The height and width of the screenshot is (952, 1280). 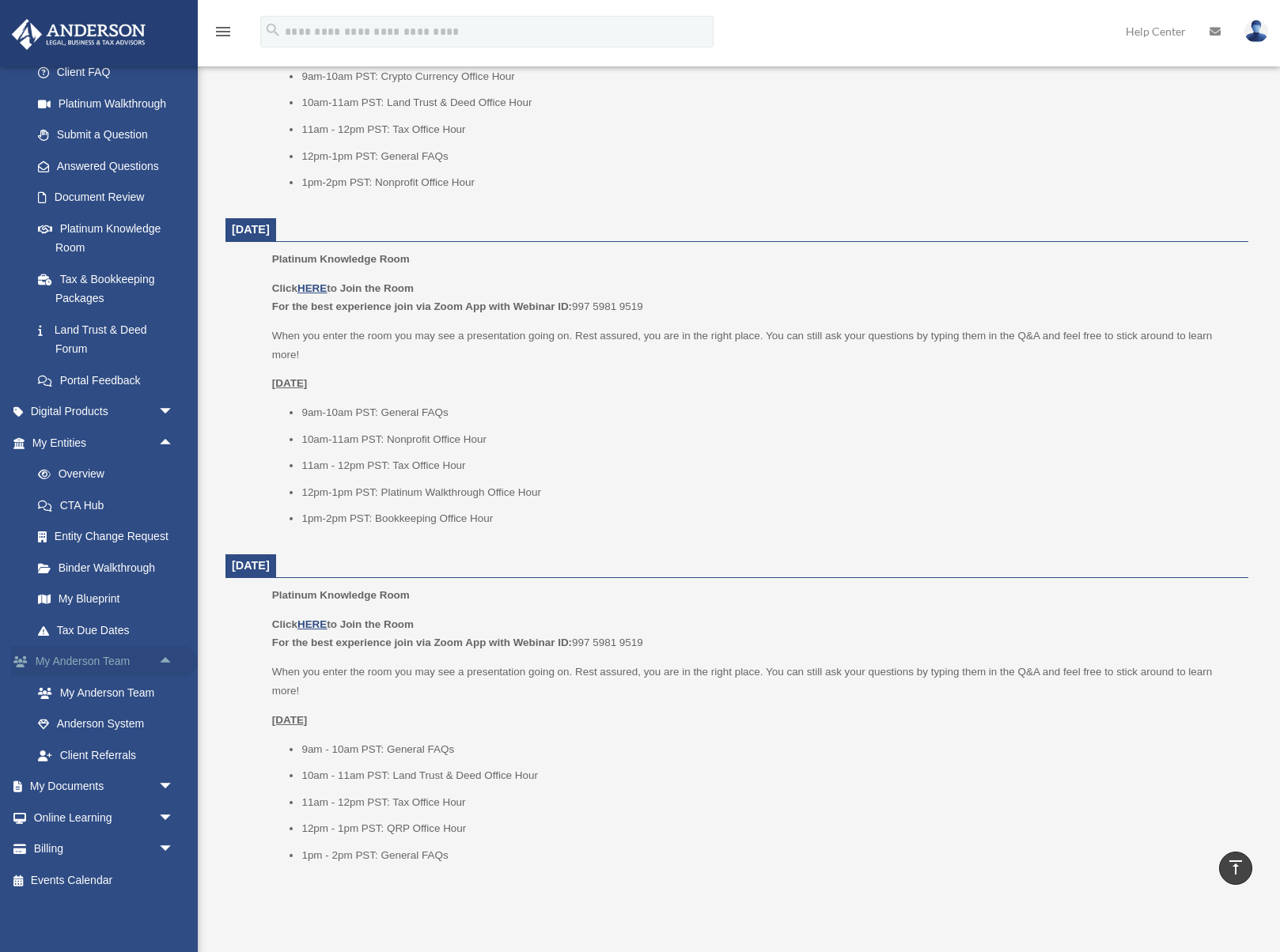 What do you see at coordinates (110, 339) in the screenshot?
I see `a: Land Trust & Deed Forum` at bounding box center [110, 339].